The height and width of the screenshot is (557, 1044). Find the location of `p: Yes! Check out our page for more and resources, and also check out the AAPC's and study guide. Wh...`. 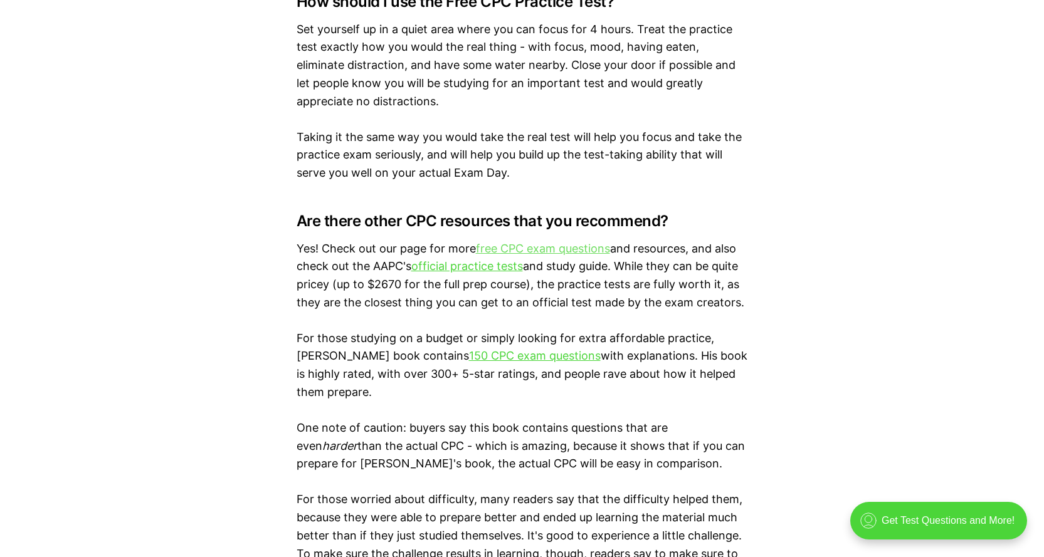

p: Yes! Check out our page for more and resources, and also check out the AAPC's and study guide. Wh... is located at coordinates (522, 276).